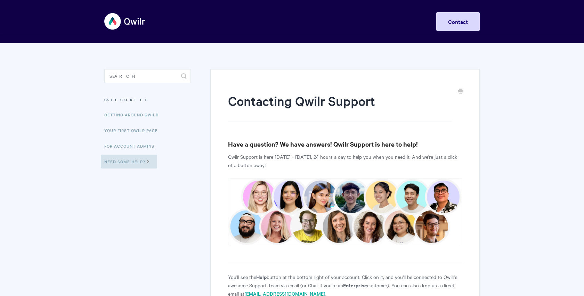 Image resolution: width=584 pixels, height=296 pixels. I want to click on strong: Have a question? We have answers! Qwilr Support is here to help!, so click(323, 144).